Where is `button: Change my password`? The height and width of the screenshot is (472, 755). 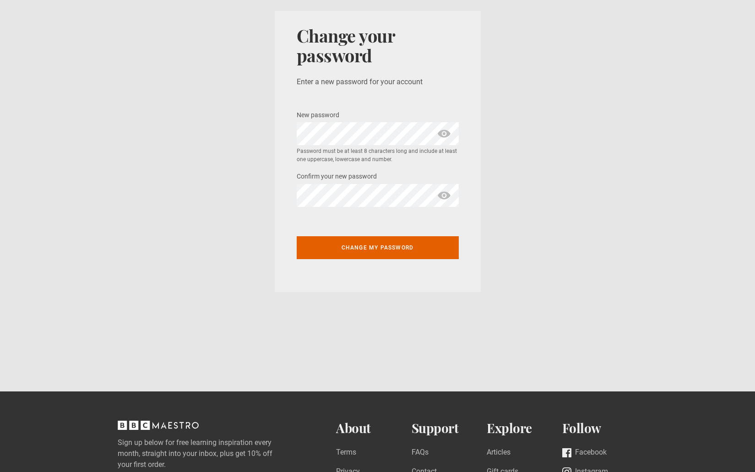 button: Change my password is located at coordinates (378, 248).